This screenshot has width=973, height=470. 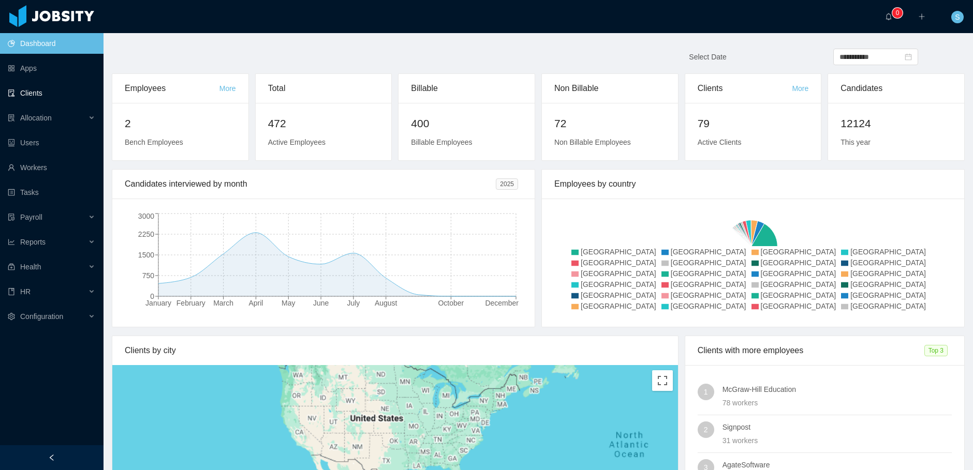 What do you see at coordinates (191, 303) in the screenshot?
I see `tspan: February` at bounding box center [191, 303].